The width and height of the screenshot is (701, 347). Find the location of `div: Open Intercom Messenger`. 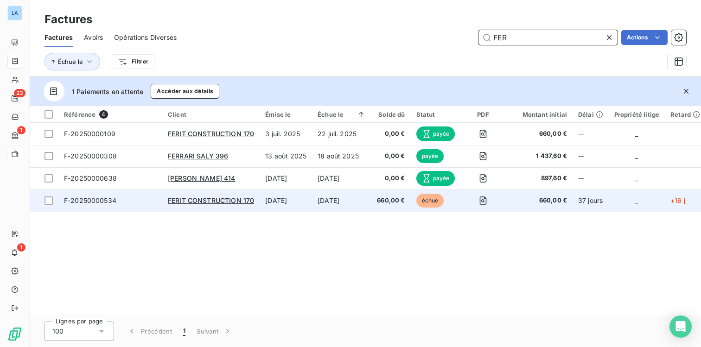

div: Open Intercom Messenger is located at coordinates (681, 327).